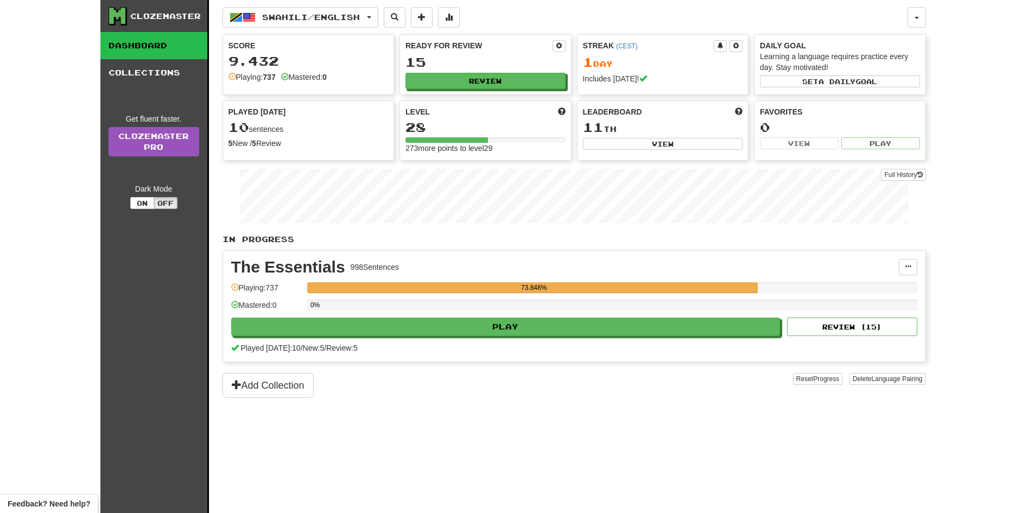 Image resolution: width=1034 pixels, height=513 pixels. What do you see at coordinates (663, 128) in the screenshot?
I see `div: th` at bounding box center [663, 128].